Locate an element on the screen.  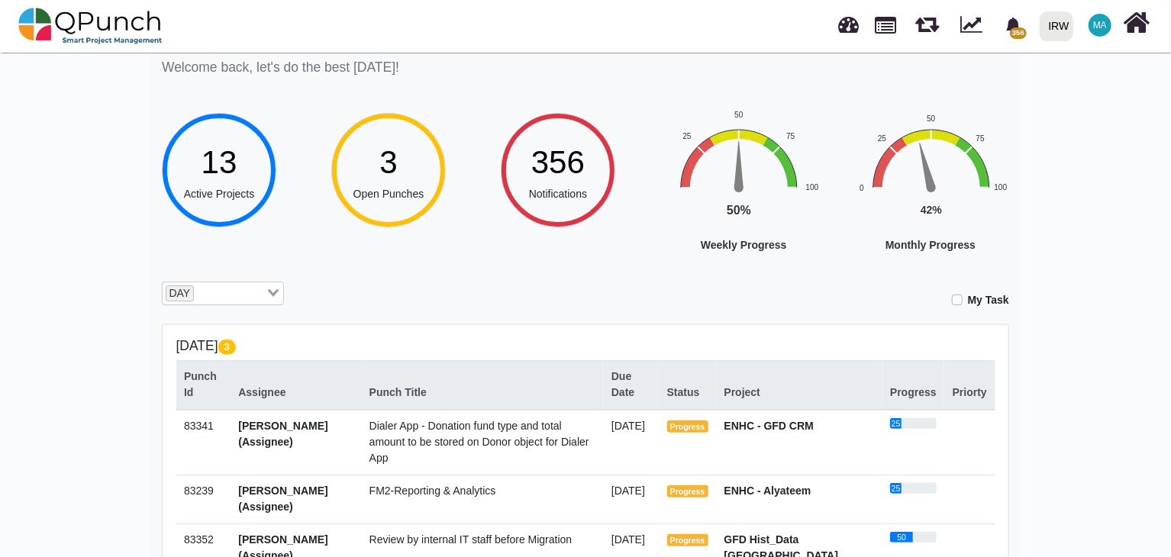
div: Dynamic Report is located at coordinates (974, 26).